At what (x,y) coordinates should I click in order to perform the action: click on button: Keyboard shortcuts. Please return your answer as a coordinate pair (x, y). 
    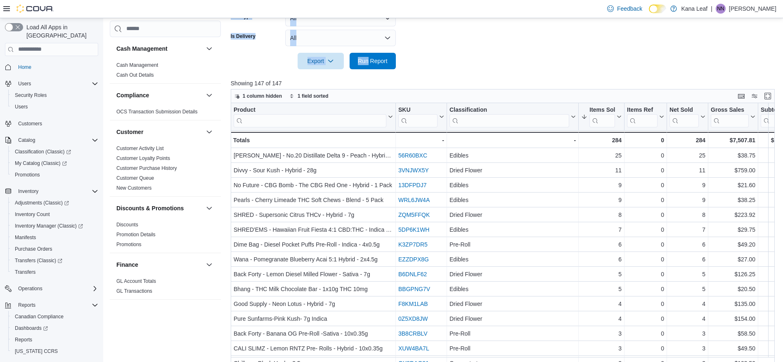
    Looking at the image, I should click on (741, 96).